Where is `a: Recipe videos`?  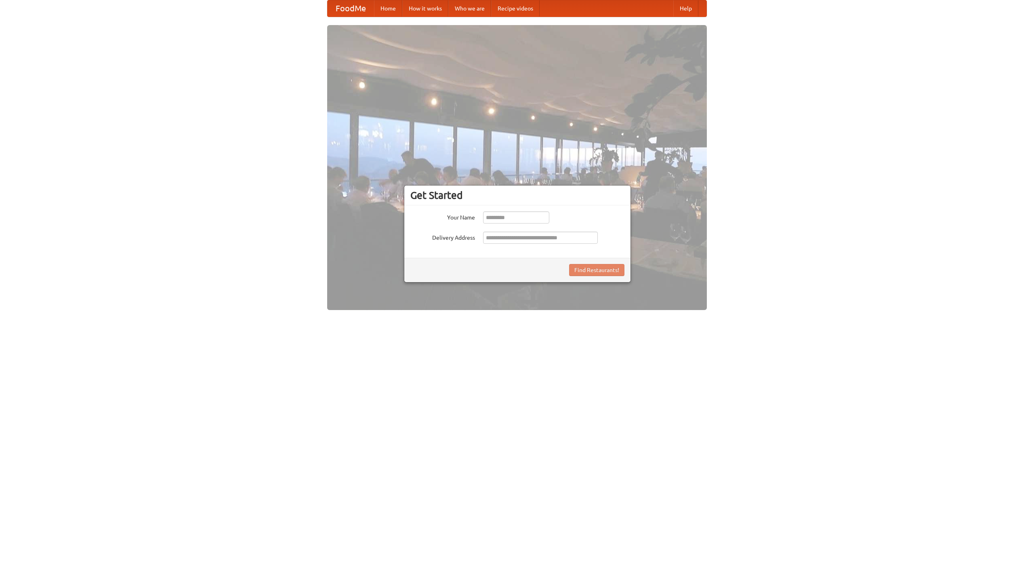 a: Recipe videos is located at coordinates (516, 8).